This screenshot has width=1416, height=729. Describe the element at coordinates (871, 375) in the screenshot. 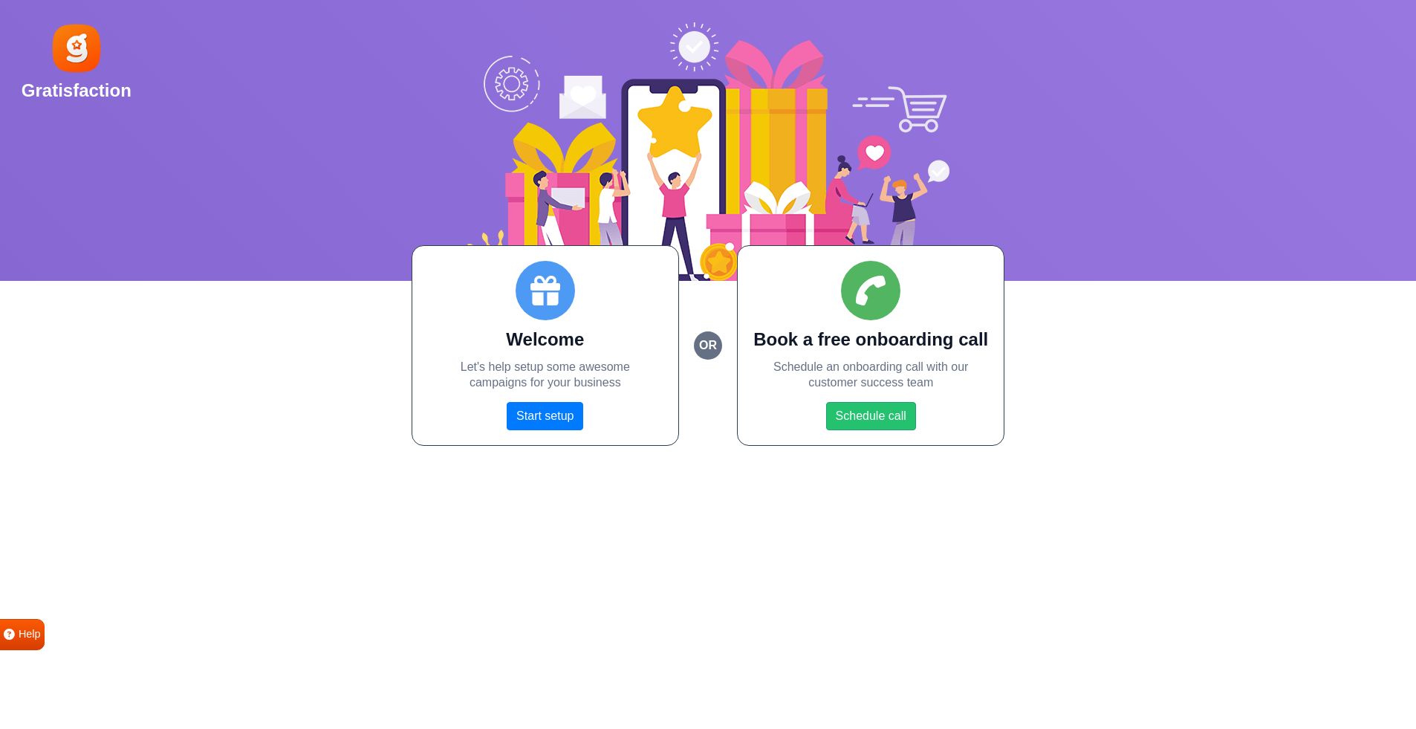

I see `p: Schedule an onboarding call with our customer success team` at that location.